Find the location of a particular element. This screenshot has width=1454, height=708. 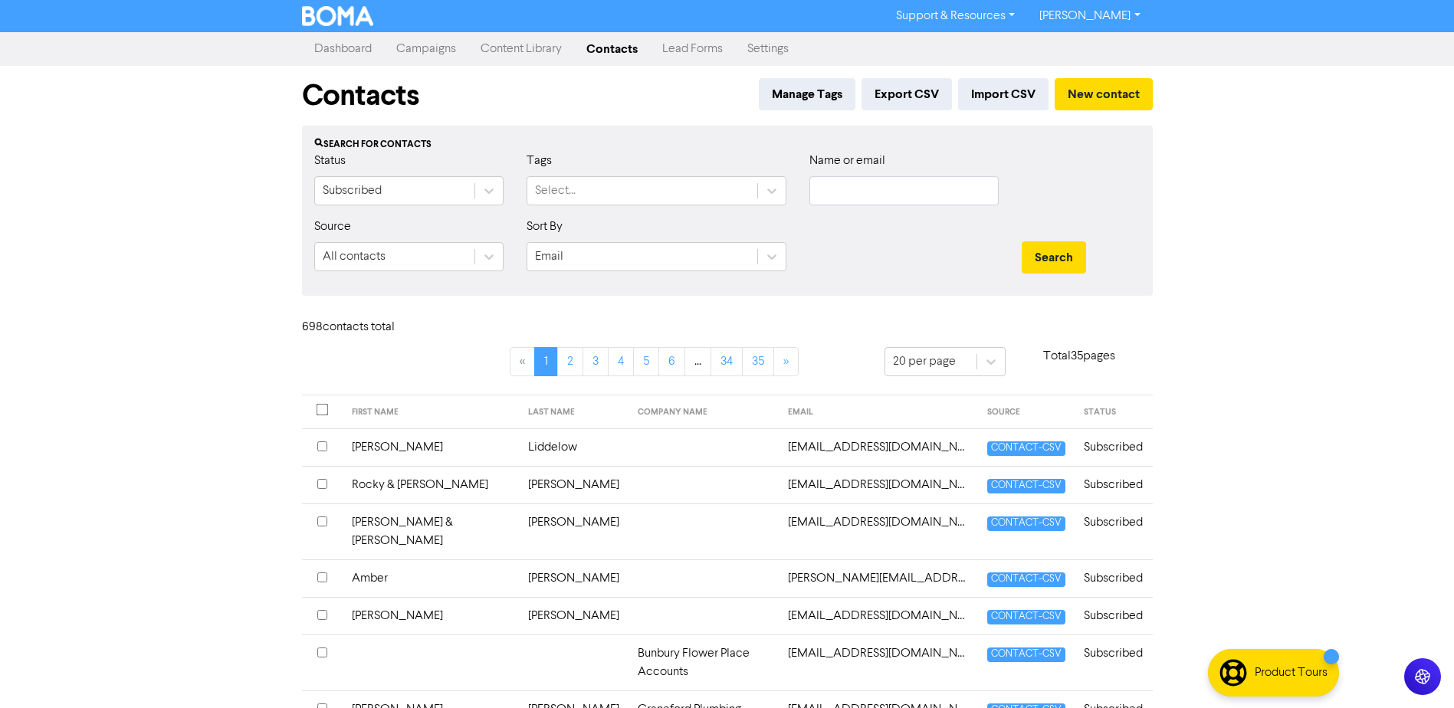

td: accounts@adamsfs.com.au is located at coordinates (879, 616).